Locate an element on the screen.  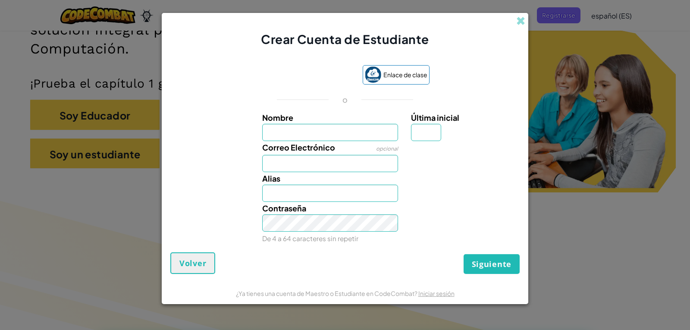
font: Alias is located at coordinates (271, 178).